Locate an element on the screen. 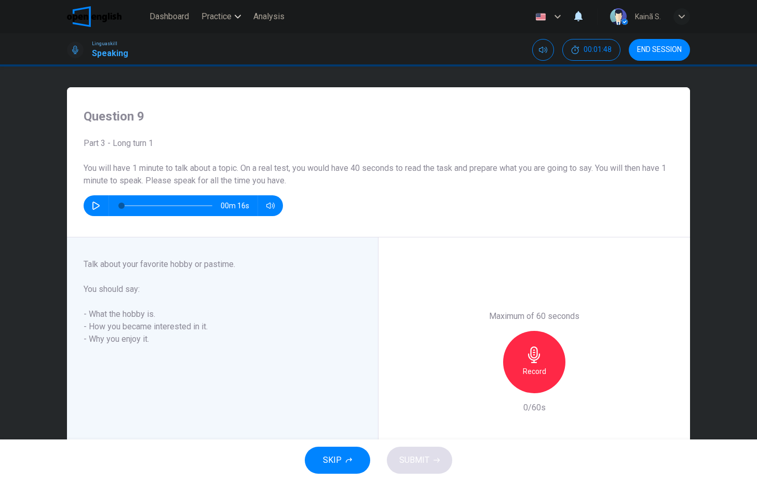 This screenshot has height=481, width=757. a: Analysis is located at coordinates (269, 17).